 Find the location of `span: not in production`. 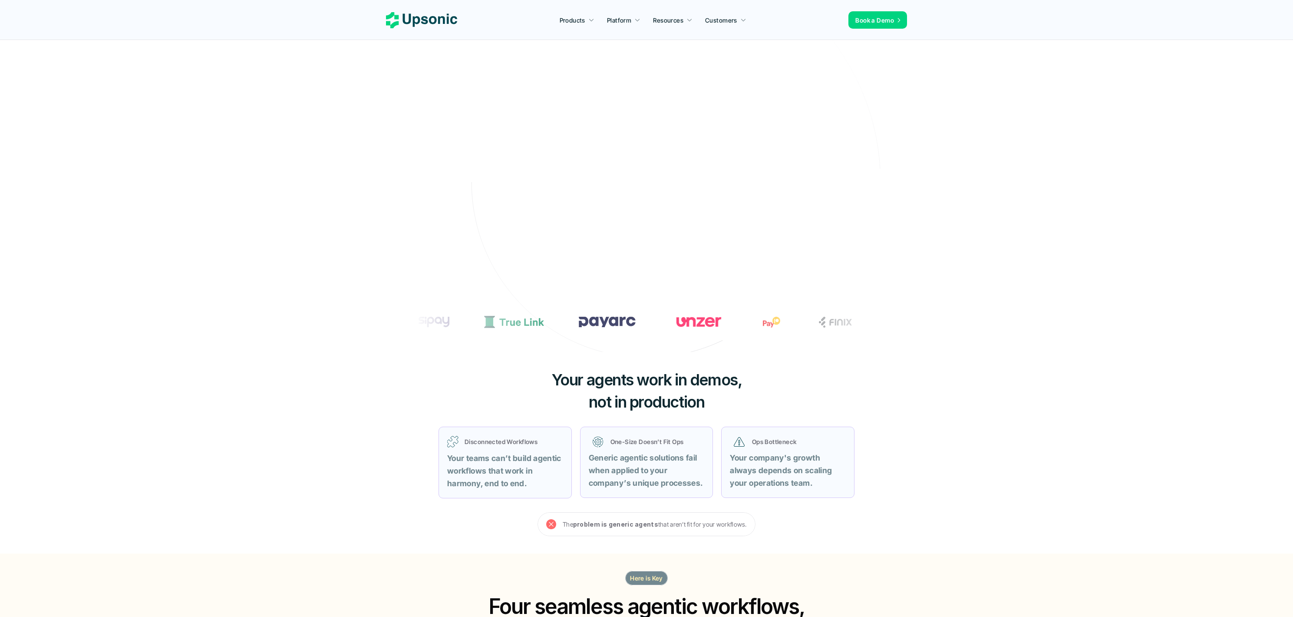

span: not in production is located at coordinates (647, 402).